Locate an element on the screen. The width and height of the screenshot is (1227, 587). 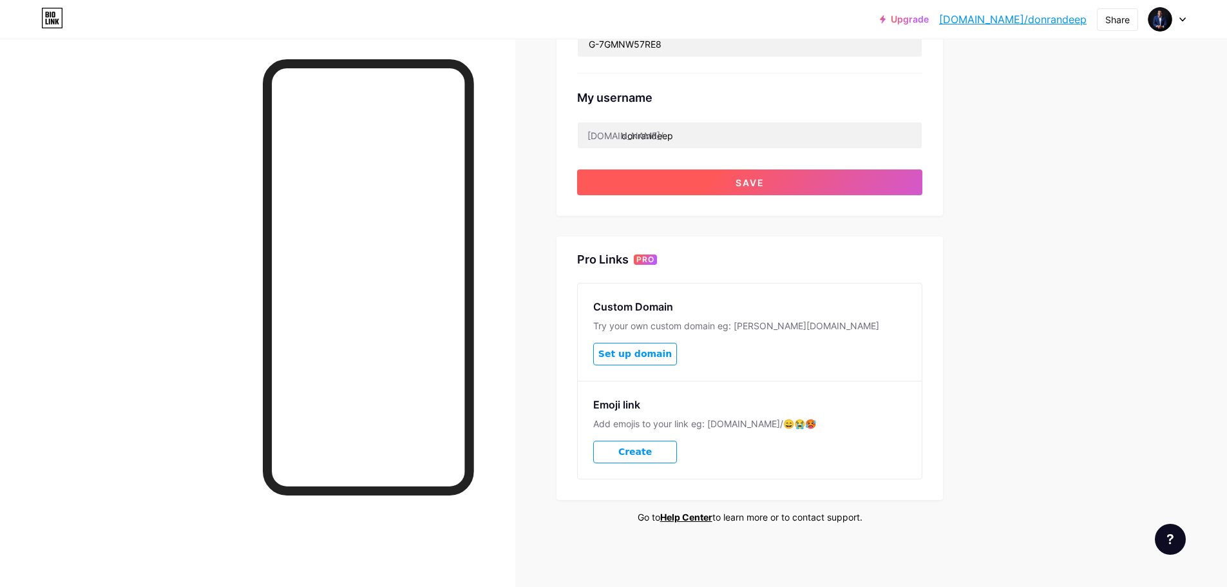
button: Save is located at coordinates (749, 182).